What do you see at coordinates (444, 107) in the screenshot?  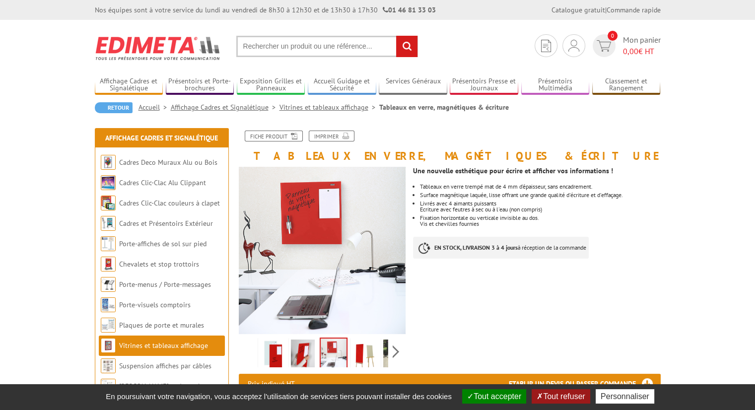 I see `li: Tableaux en verre, magnétiques & écriture` at bounding box center [444, 107].